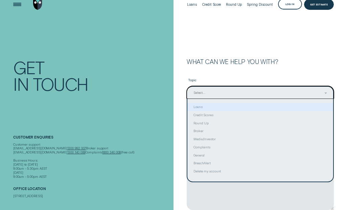 Image resolution: width=347 pixels, height=210 pixels. Describe the element at coordinates (260, 62) in the screenshot. I see `div: What can we help you with?` at that location.